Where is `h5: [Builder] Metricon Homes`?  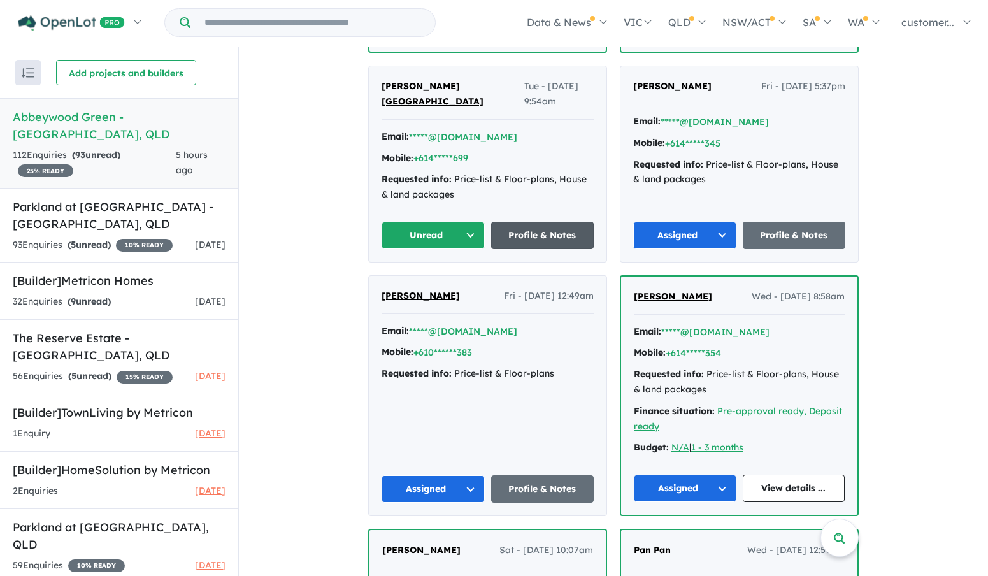 h5: [Builder] Metricon Homes is located at coordinates (119, 280).